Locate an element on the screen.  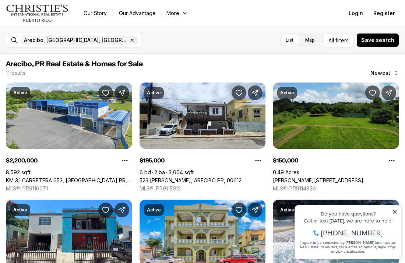
p: 11 results is located at coordinates (15, 73).